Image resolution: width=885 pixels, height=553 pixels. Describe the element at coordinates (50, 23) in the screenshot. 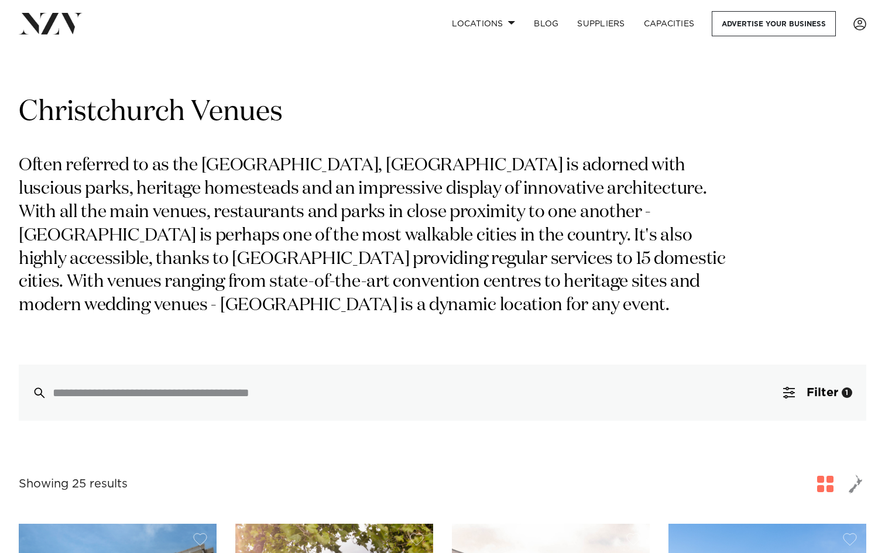

I see `img: nzv-logo.png` at that location.